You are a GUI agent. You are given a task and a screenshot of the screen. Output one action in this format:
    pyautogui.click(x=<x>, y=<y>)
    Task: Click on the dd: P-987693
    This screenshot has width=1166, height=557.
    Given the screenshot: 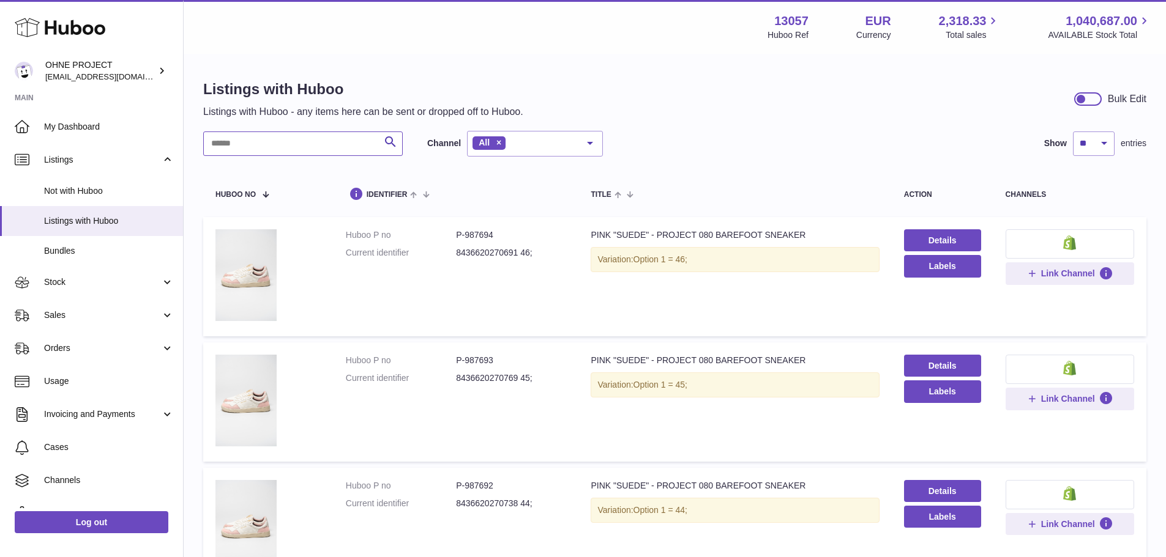 What is the action you would take?
    pyautogui.click(x=511, y=360)
    